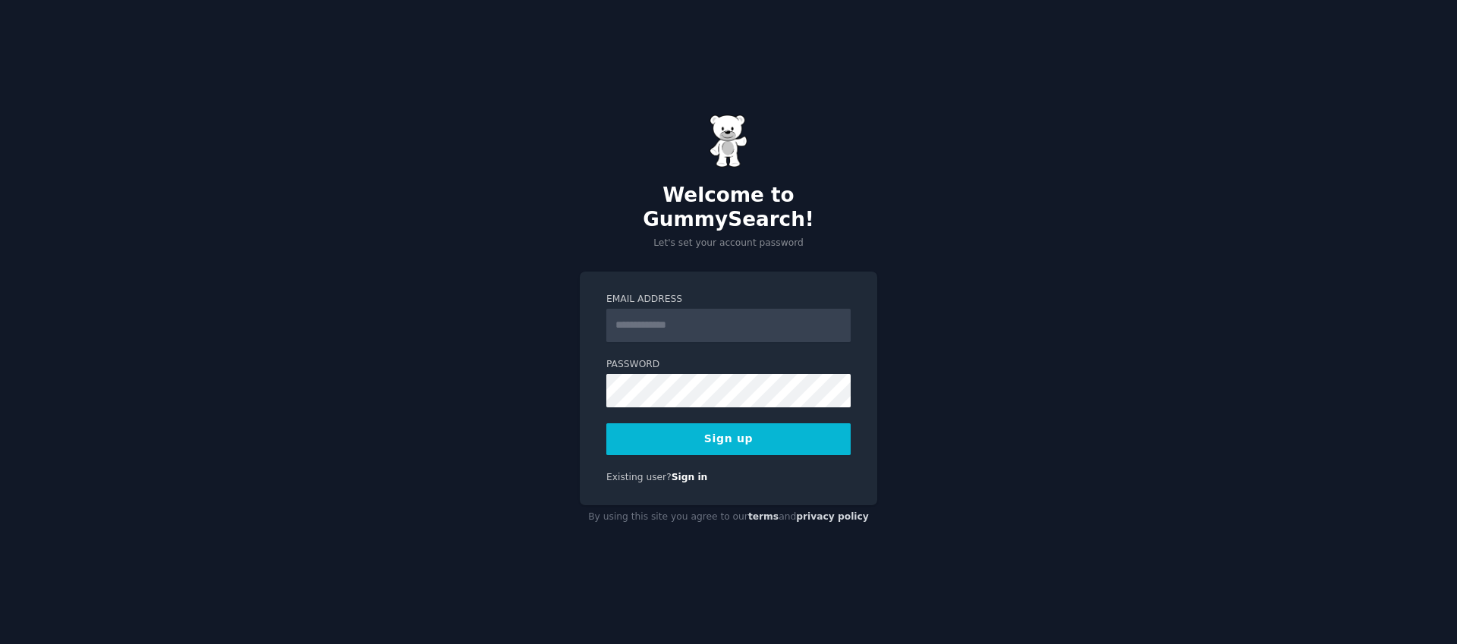 The width and height of the screenshot is (1457, 644). I want to click on h2: Welcome to GummySearch!, so click(729, 207).